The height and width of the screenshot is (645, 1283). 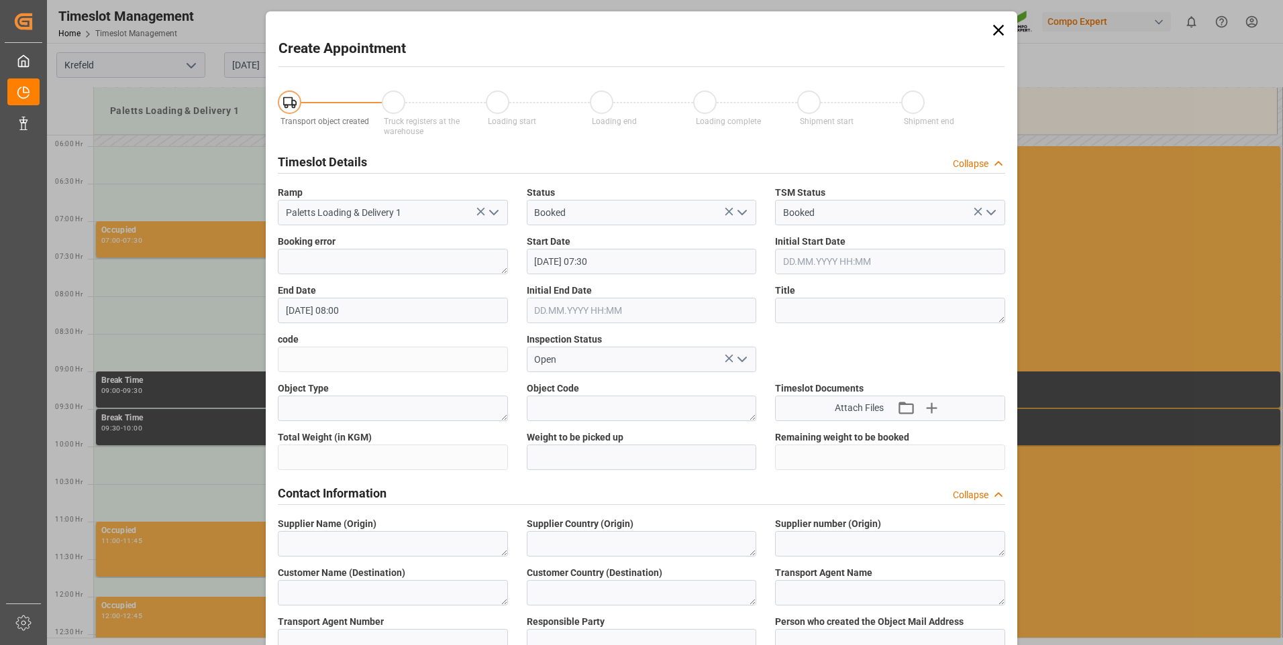 What do you see at coordinates (548, 242) in the screenshot?
I see `span: Start Date` at bounding box center [548, 242].